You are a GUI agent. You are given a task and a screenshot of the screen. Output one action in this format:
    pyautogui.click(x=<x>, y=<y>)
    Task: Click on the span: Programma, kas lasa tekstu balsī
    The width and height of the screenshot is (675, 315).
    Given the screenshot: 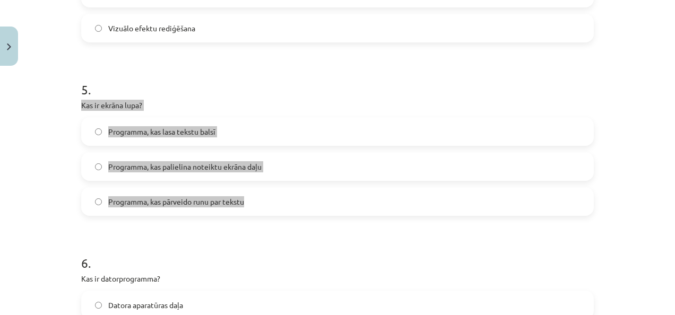 What is the action you would take?
    pyautogui.click(x=162, y=132)
    